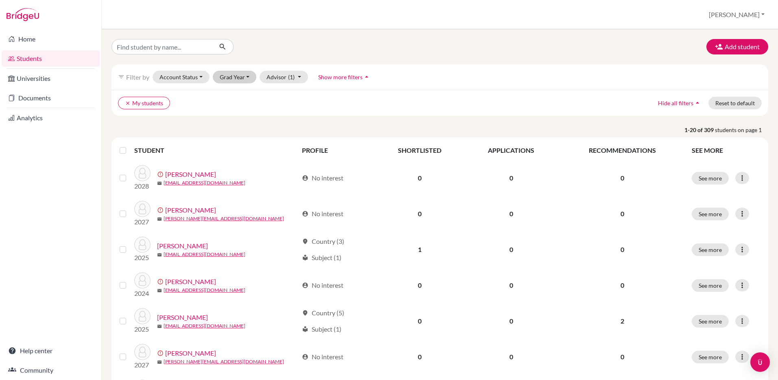 The image size is (778, 380). What do you see at coordinates (735, 103) in the screenshot?
I see `button: Reset to default` at bounding box center [735, 103].